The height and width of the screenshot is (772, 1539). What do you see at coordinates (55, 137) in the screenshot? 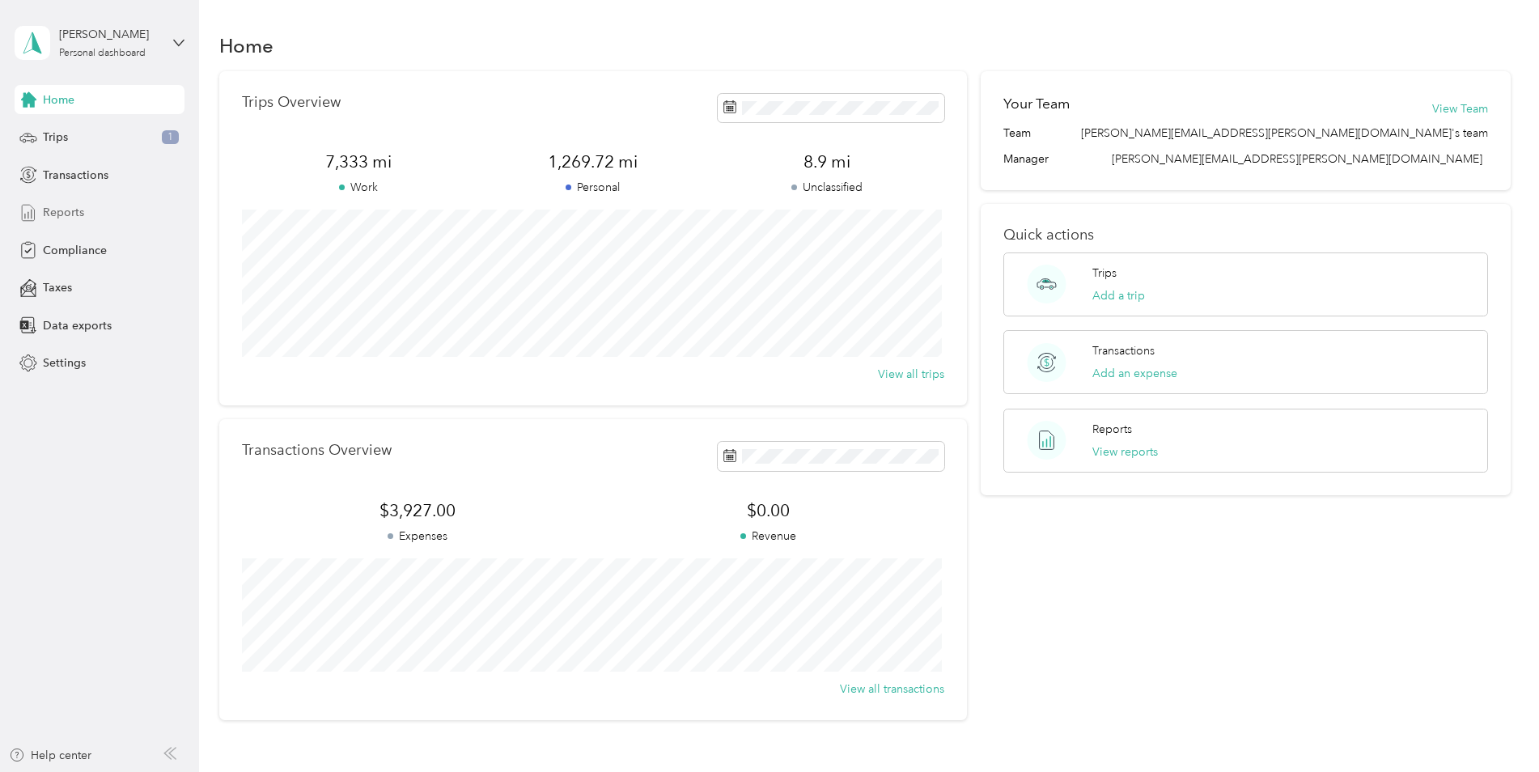
I see `span: Trips` at bounding box center [55, 137].